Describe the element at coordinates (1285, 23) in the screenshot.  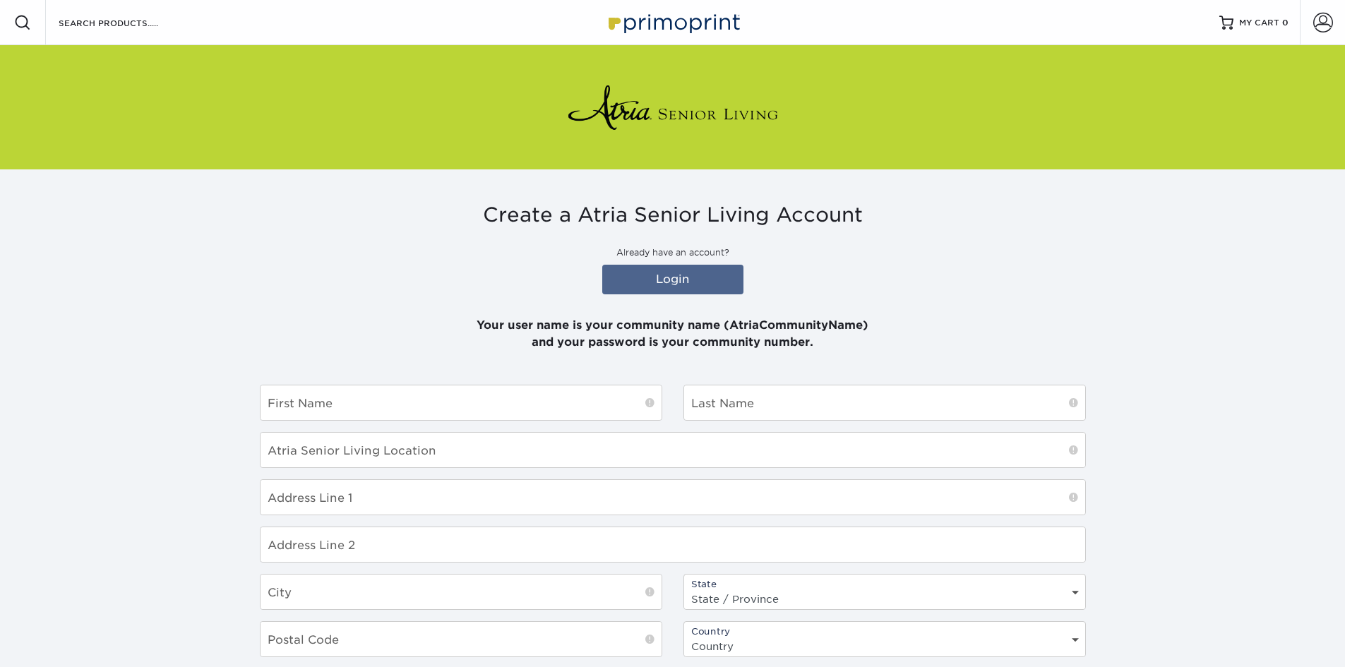
I see `span: 0` at that location.